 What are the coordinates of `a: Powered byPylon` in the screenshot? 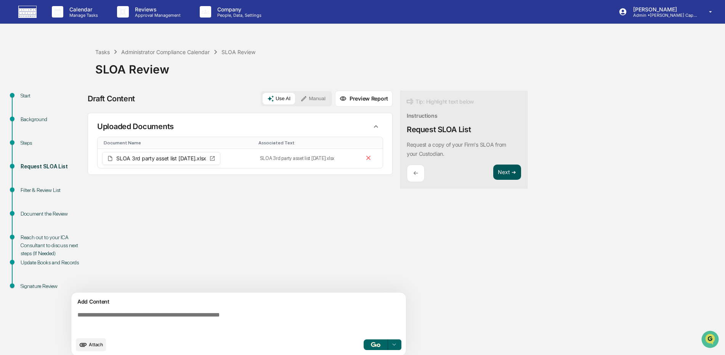 It's located at (73, 132).